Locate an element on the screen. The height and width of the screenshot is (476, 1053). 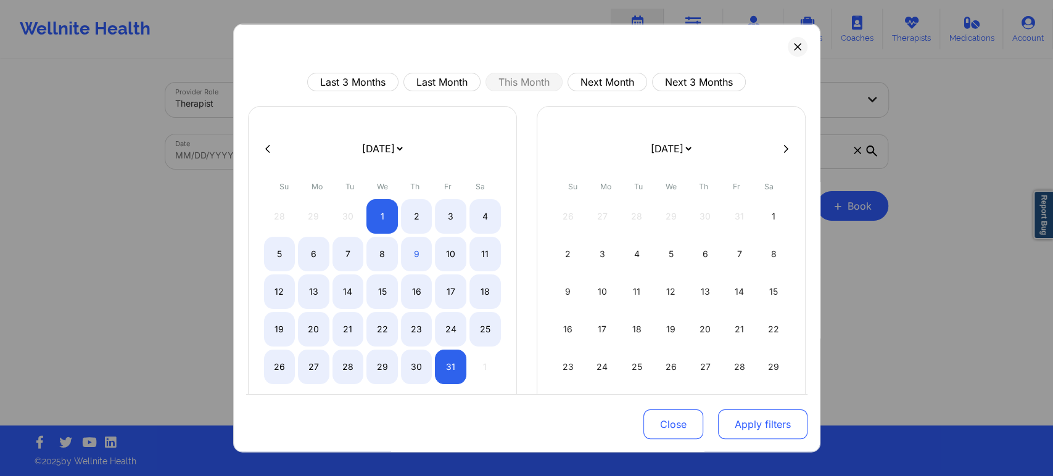
div: Sat Oct 18 2025 is located at coordinates (485, 292).